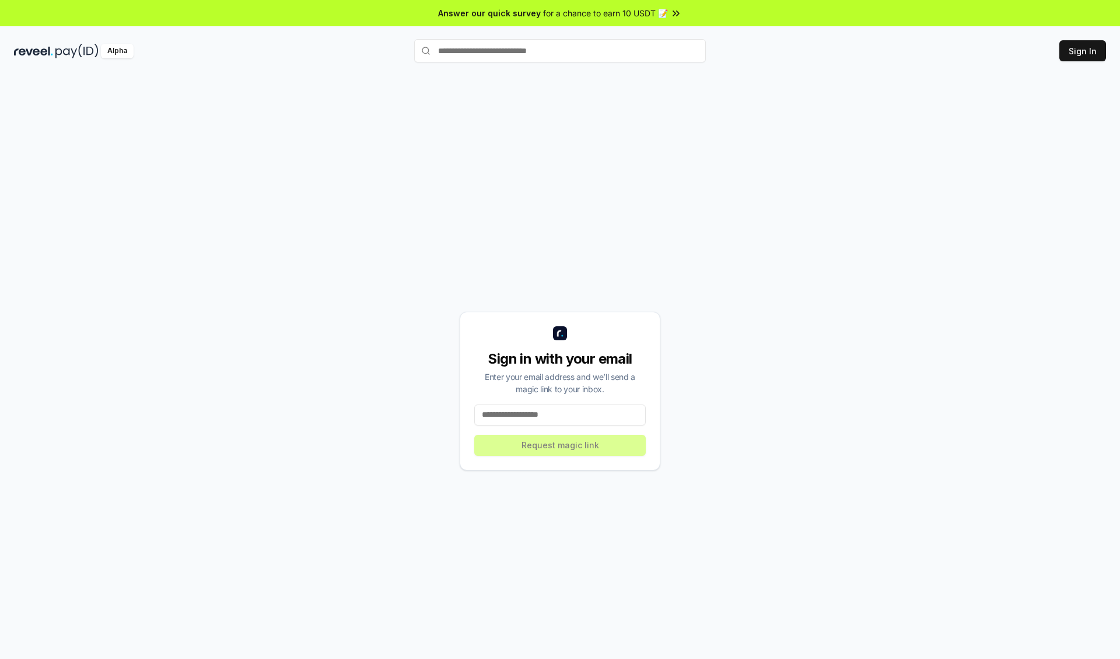  What do you see at coordinates (117, 51) in the screenshot?
I see `div: Alpha` at bounding box center [117, 51].